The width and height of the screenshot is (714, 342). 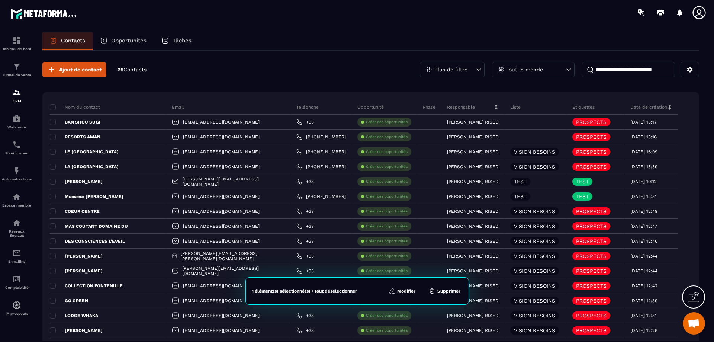 What do you see at coordinates (17, 282) in the screenshot?
I see `a: accountantaccountantComptabilité` at bounding box center [17, 282].